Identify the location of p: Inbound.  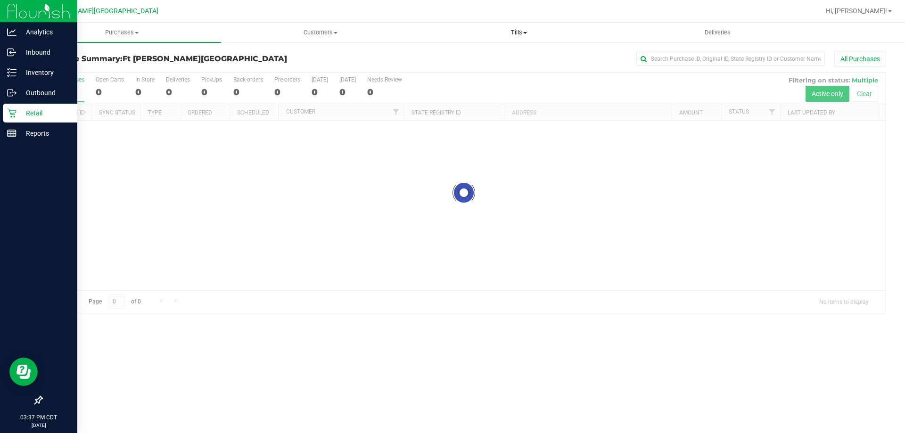
(45, 52).